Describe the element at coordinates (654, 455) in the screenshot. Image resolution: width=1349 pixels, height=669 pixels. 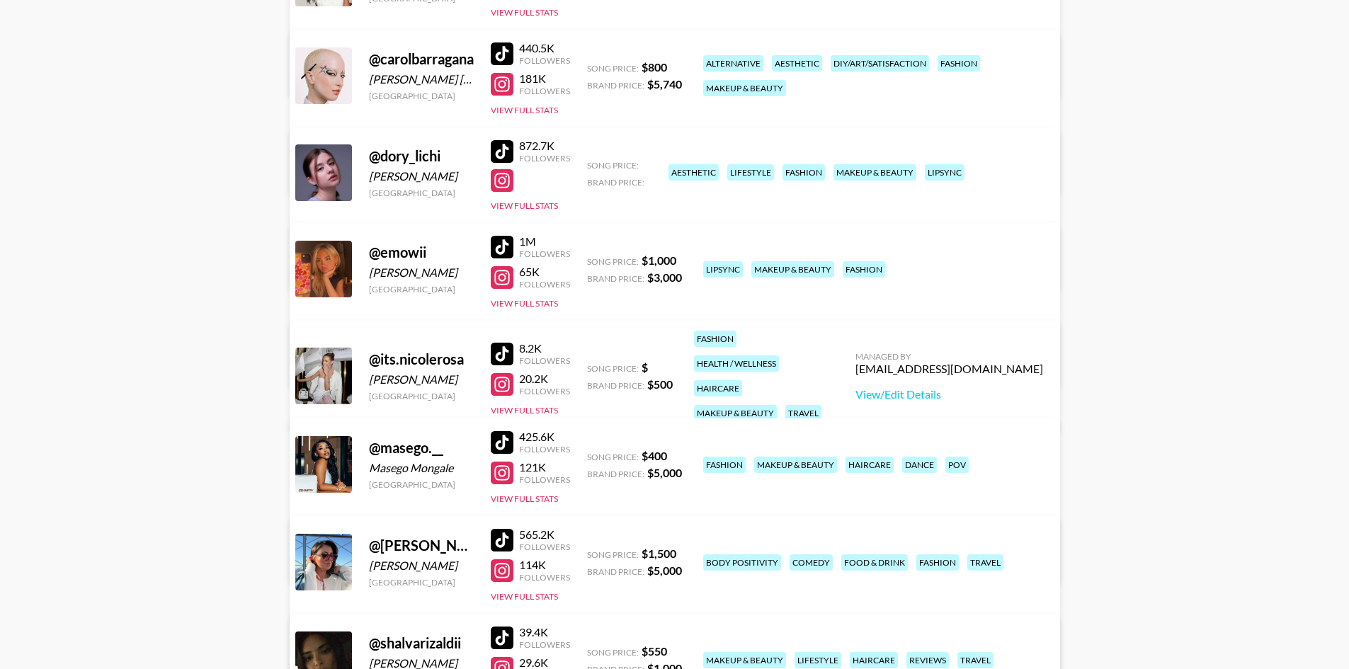
I see `strong: $ 400` at that location.